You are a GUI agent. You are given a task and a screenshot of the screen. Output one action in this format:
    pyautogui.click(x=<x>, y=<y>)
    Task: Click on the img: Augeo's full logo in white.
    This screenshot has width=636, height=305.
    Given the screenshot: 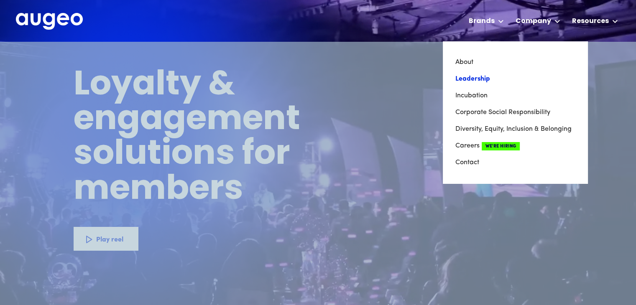 What is the action you would take?
    pyautogui.click(x=49, y=21)
    